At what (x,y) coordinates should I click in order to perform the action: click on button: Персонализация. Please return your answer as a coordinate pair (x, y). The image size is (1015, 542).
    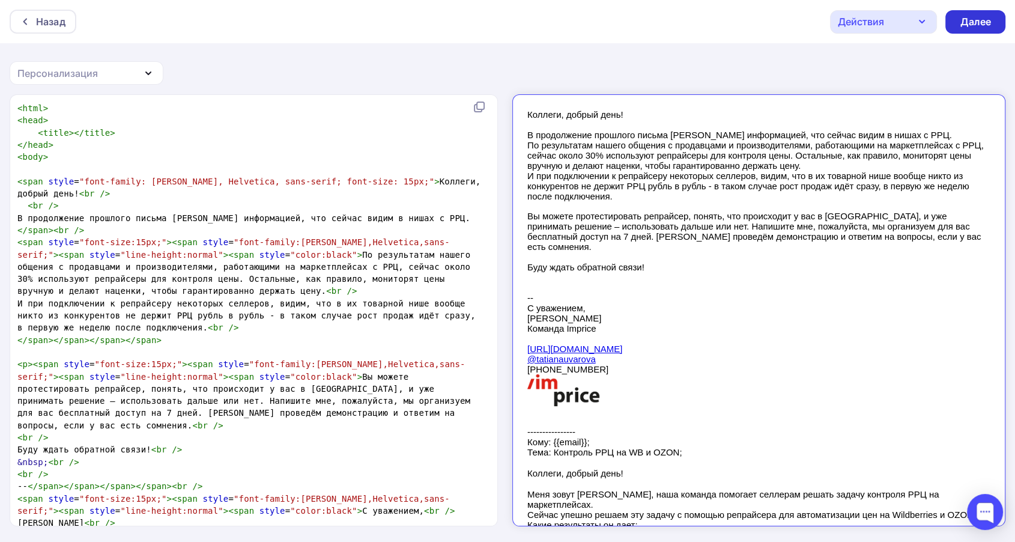
    Looking at the image, I should click on (87, 73).